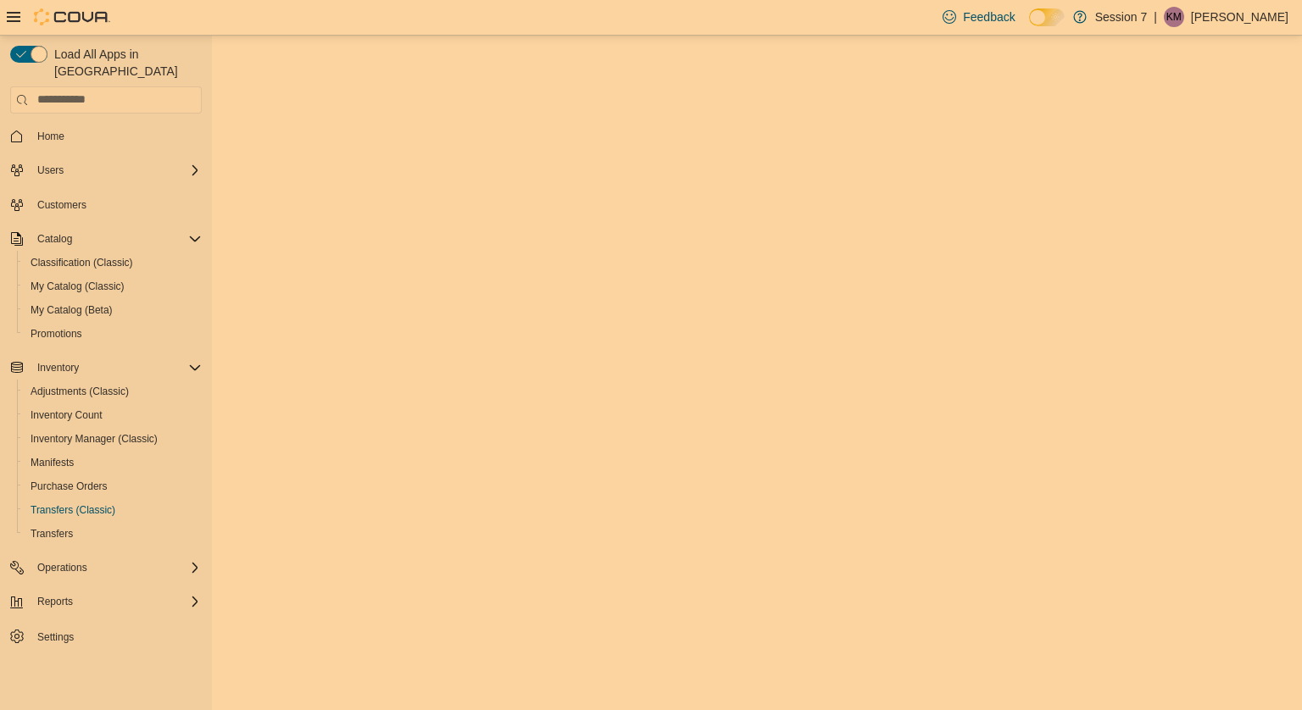 This screenshot has width=1302, height=710. Describe the element at coordinates (113, 439) in the screenshot. I see `button: Inventory Manager (Classic)` at that location.